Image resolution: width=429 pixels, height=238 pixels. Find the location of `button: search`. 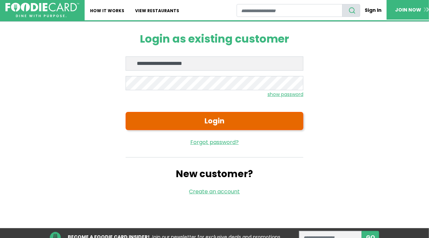

button: search is located at coordinates (351, 10).